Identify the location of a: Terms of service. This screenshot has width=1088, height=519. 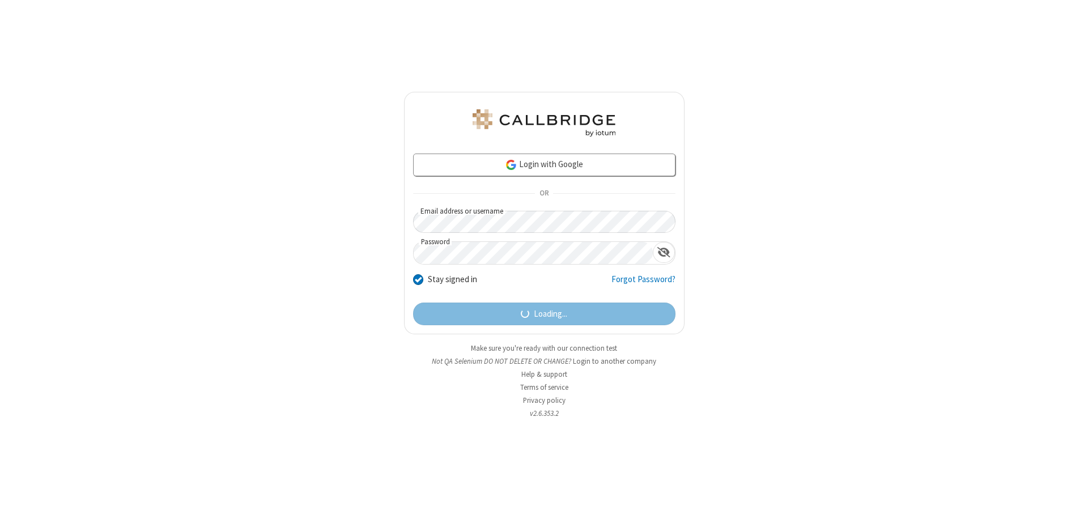
(544, 387).